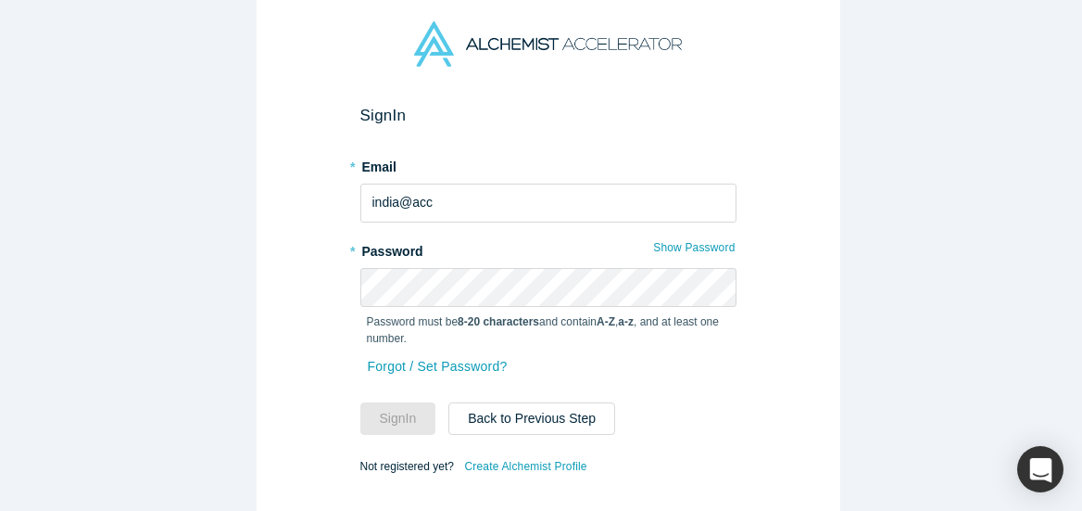 This screenshot has width=1082, height=511. I want to click on button: Show Password, so click(694, 247).